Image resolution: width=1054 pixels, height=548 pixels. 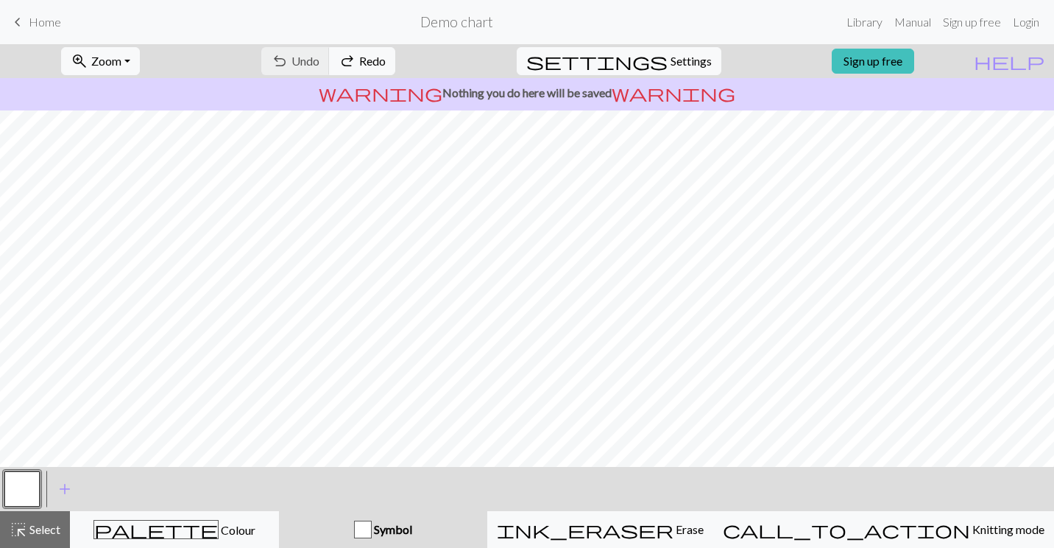 I want to click on a: Manual, so click(x=913, y=22).